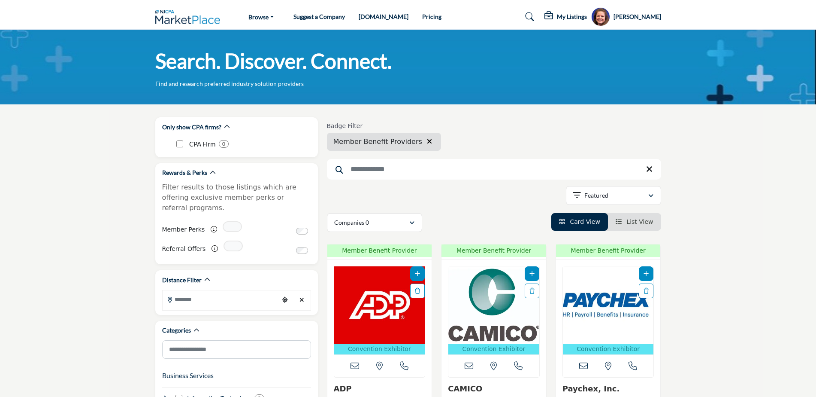 The image size is (816, 397). Describe the element at coordinates (494, 169) in the screenshot. I see `input: Search Keyword` at that location.